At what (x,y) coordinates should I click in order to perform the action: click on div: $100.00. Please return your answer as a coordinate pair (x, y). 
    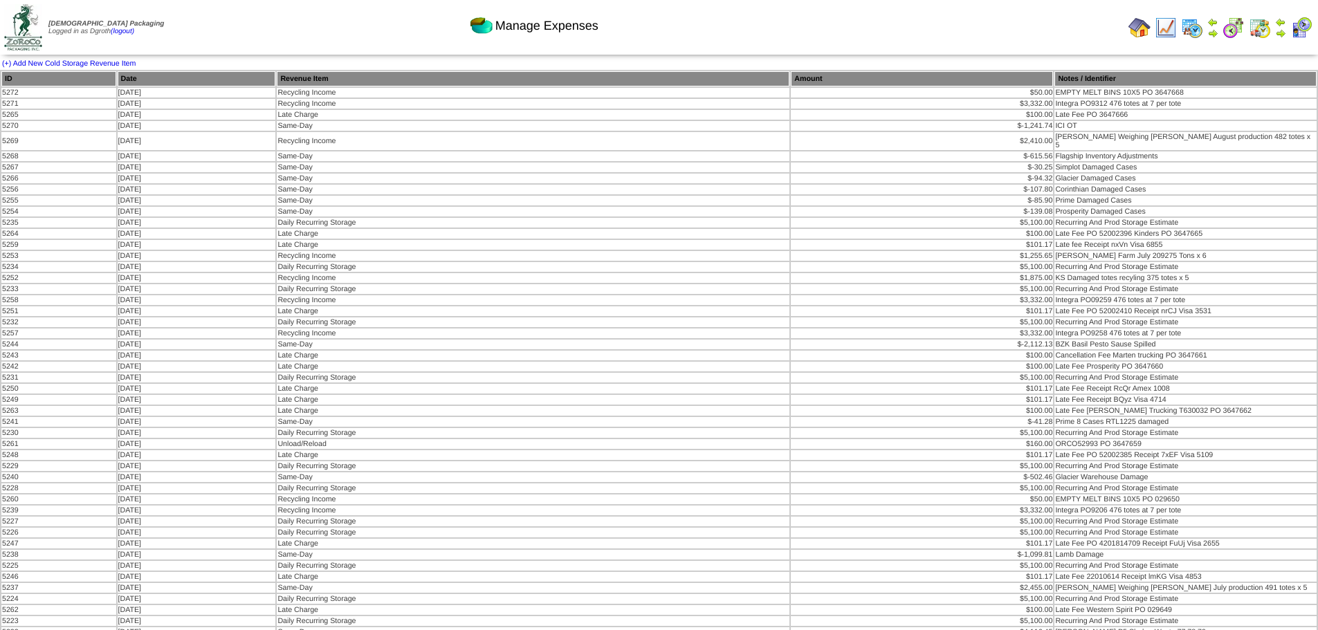
    Looking at the image, I should click on (922, 356).